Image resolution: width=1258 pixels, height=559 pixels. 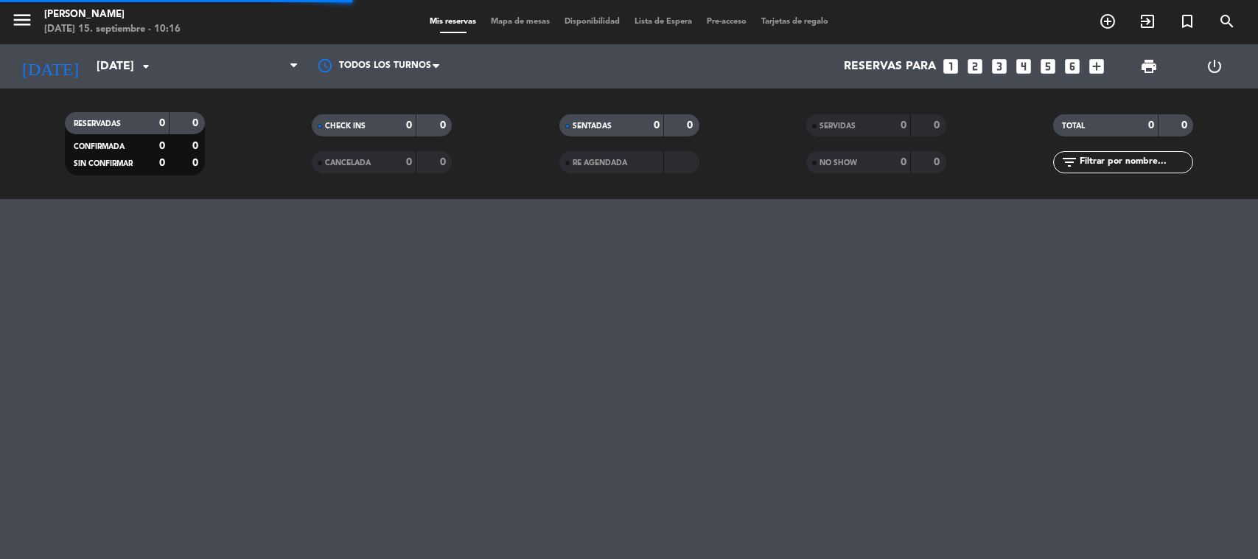 What do you see at coordinates (1147, 21) in the screenshot?
I see `i: exit_to_app` at bounding box center [1147, 21].